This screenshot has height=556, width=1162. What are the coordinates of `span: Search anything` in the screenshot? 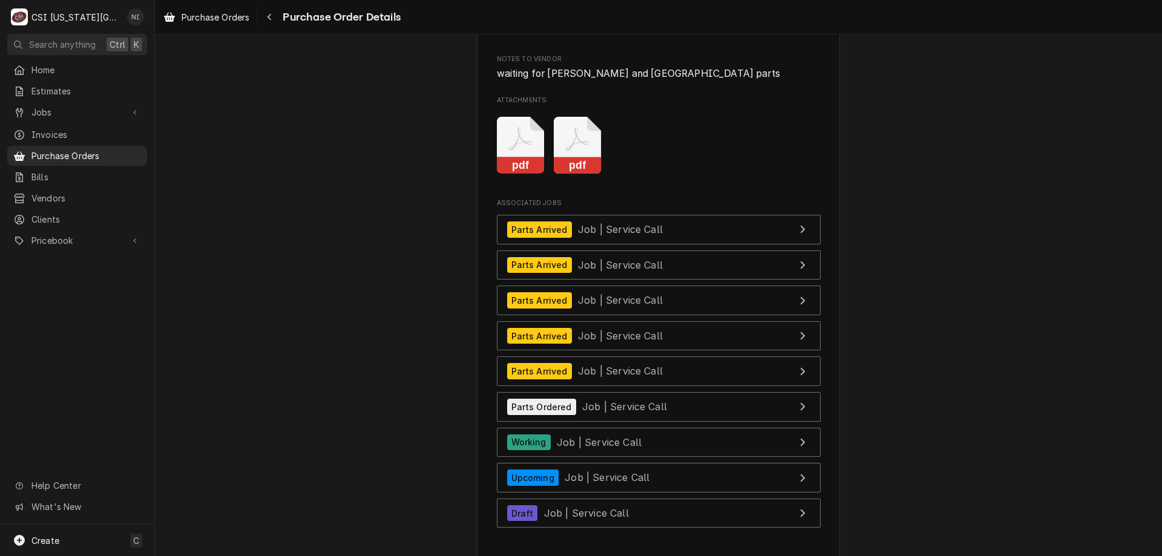 It's located at (62, 44).